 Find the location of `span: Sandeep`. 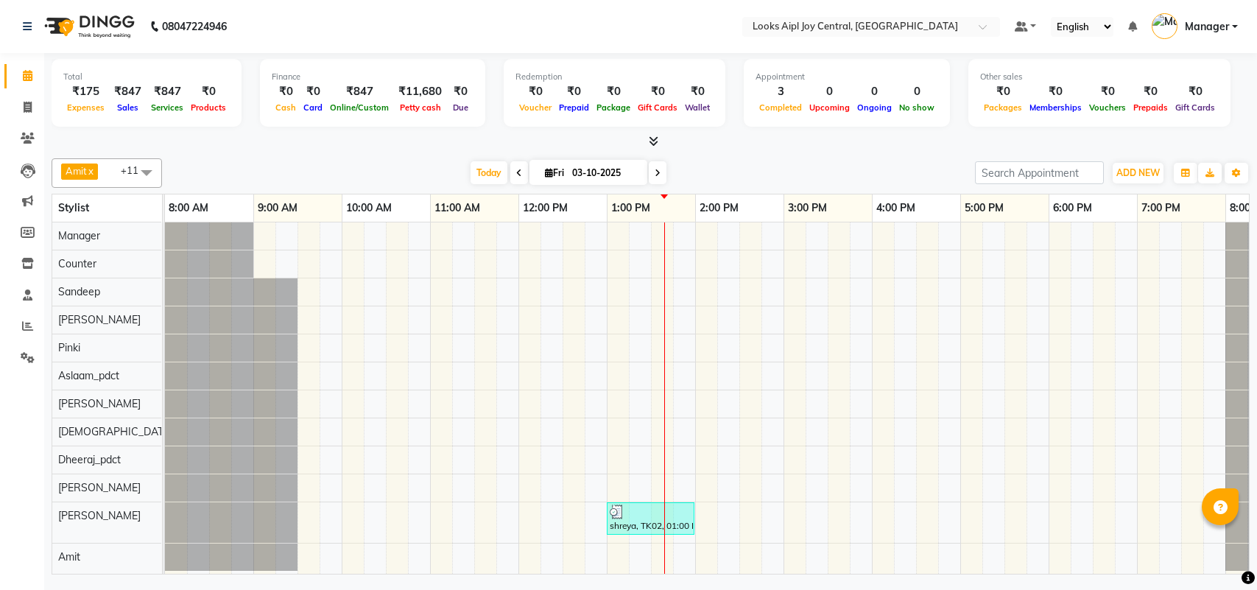

span: Sandeep is located at coordinates (79, 292).